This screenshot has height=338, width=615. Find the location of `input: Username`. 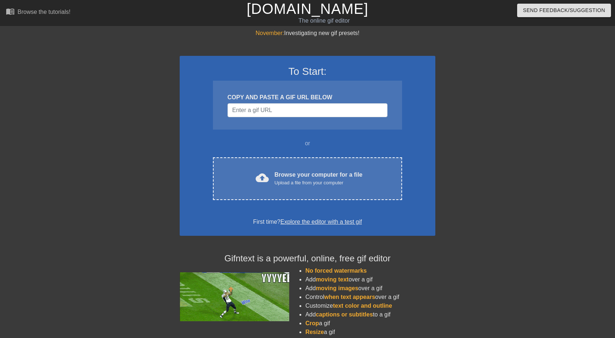

input: Username is located at coordinates (307, 110).